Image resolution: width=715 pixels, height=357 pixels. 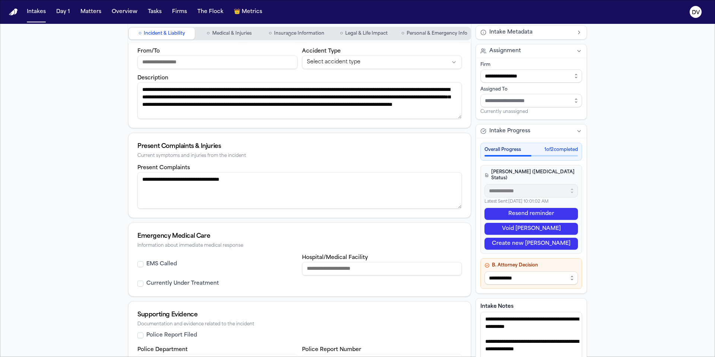 I want to click on label: Currently Under Treatment, so click(x=183, y=284).